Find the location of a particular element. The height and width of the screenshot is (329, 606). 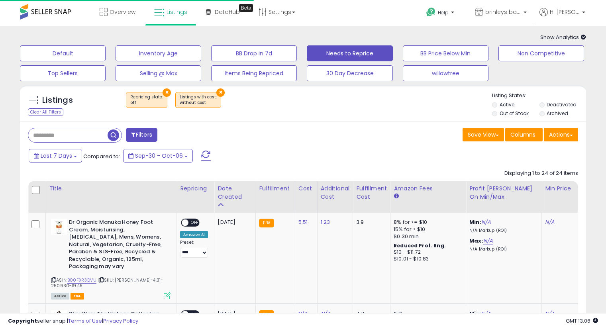

button: Top Sellers is located at coordinates (63, 73).